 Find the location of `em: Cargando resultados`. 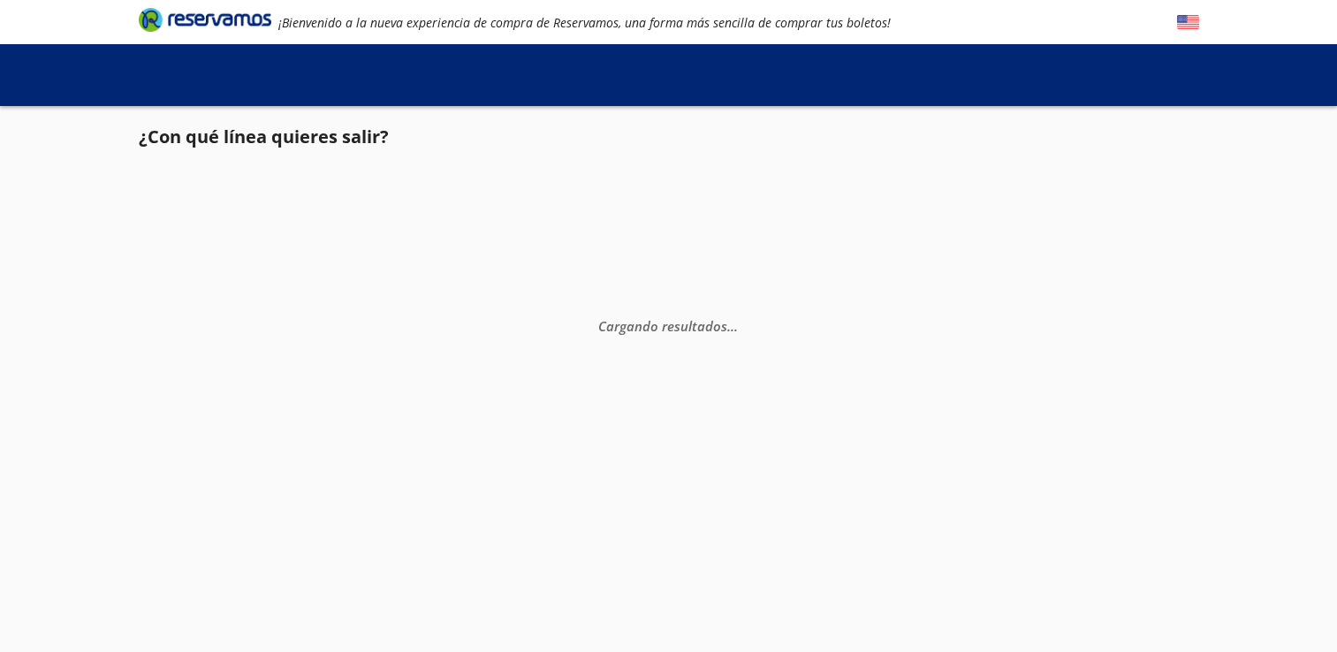

em: Cargando resultados is located at coordinates (668, 326).